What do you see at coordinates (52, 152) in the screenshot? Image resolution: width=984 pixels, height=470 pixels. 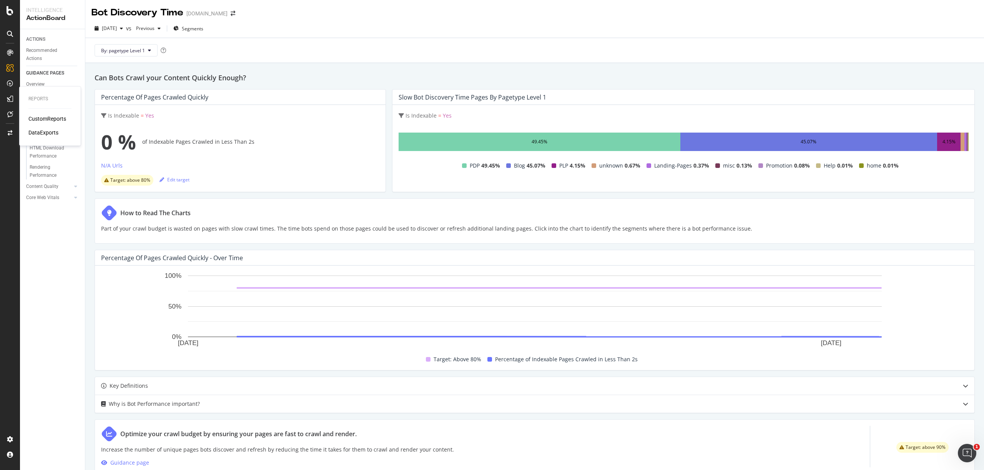 I see `div: HTML Download Performance` at bounding box center [52, 152].